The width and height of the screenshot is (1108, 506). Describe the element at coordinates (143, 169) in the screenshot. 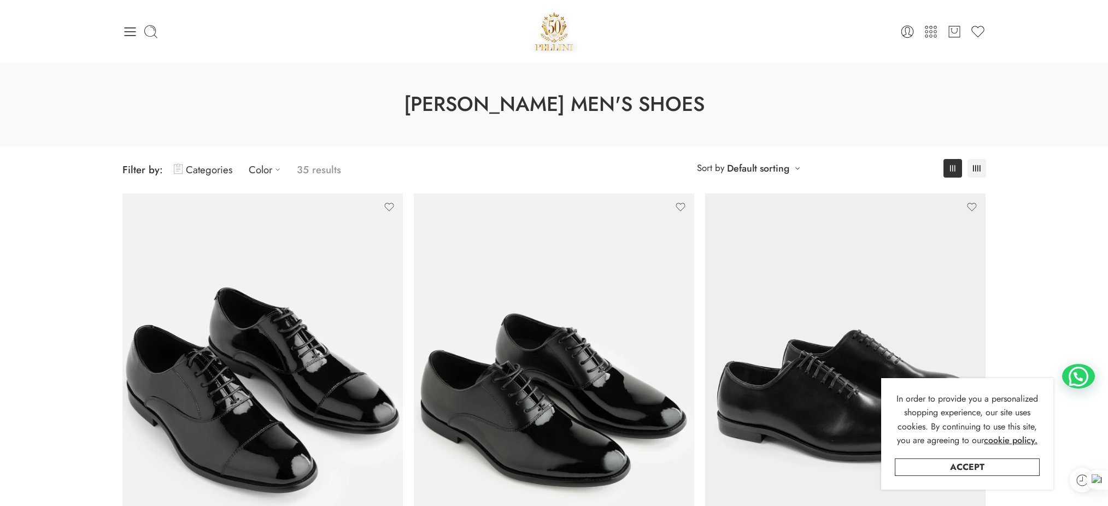

I see `span: Filter by:` at that location.